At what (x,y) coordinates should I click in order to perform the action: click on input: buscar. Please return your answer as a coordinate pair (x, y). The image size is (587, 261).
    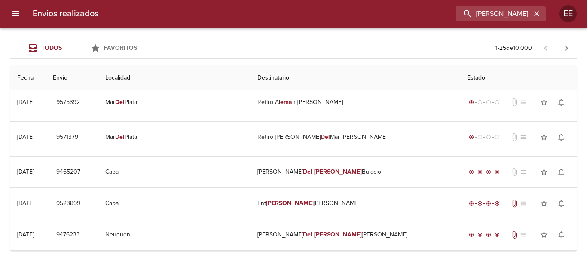
    Looking at the image, I should click on (493, 14).